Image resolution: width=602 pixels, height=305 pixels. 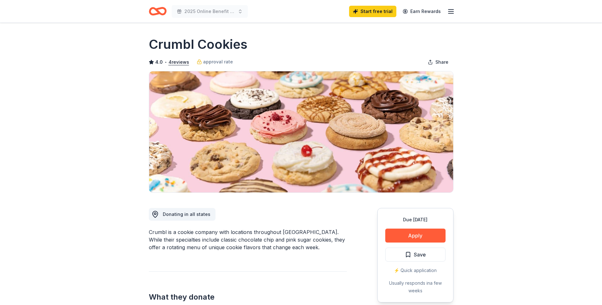 I want to click on button: 2025 Online Benefit Auction, so click(x=210, y=11).